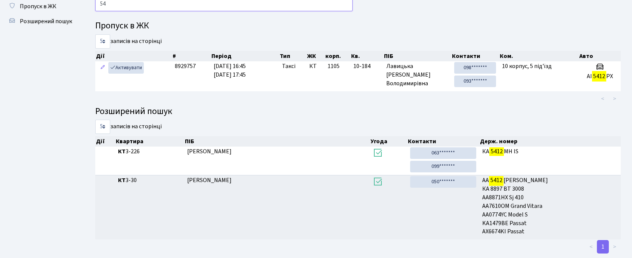 This screenshot has height=258, width=632. I want to click on h4: Розширений пошук, so click(358, 111).